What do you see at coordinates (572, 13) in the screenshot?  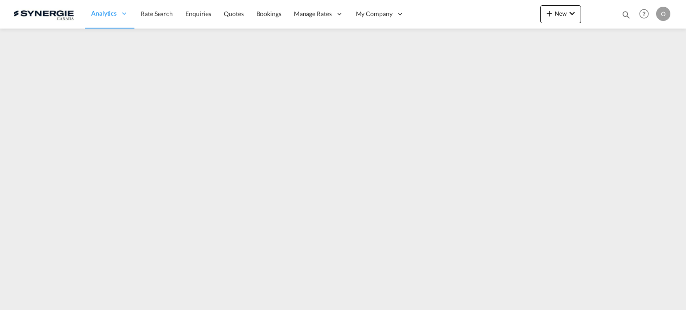 I see `md-icon: icon-chevron-down` at bounding box center [572, 13].